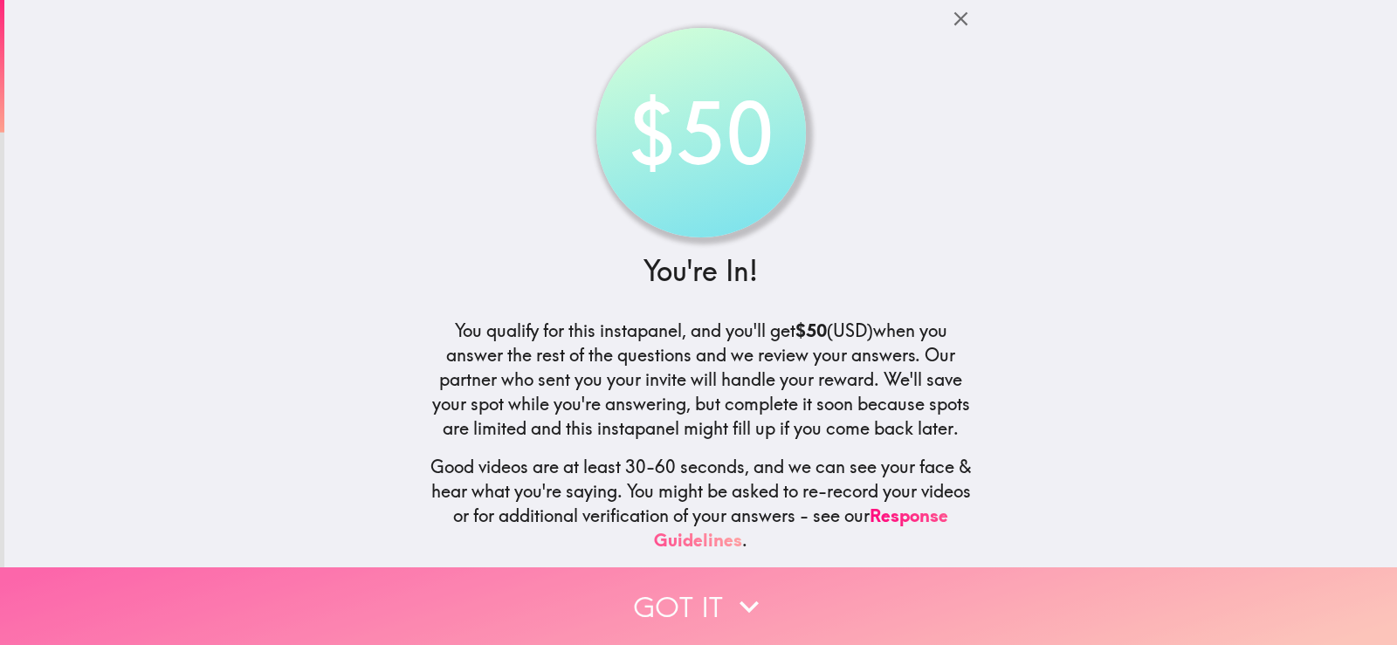 The image size is (1397, 645). Describe the element at coordinates (701, 504) in the screenshot. I see `h5: Good videos are at least 30-60 seconds, and we can see your face & hear what you're saying. You m...` at that location.